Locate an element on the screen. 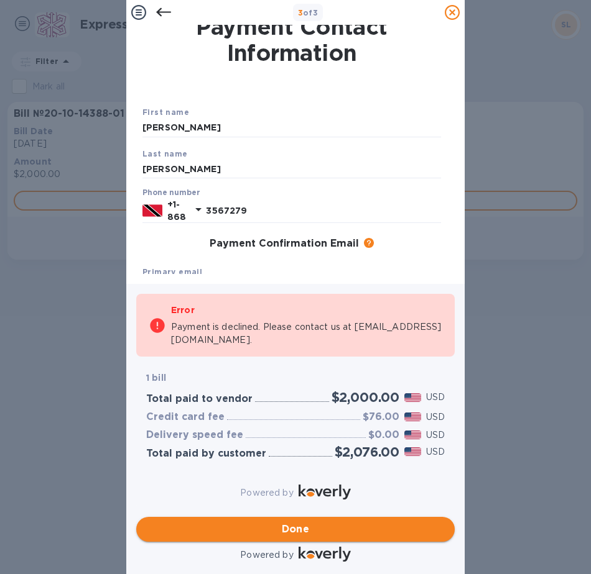 The width and height of the screenshot is (591, 574). span: 3 is located at coordinates (300, 12).